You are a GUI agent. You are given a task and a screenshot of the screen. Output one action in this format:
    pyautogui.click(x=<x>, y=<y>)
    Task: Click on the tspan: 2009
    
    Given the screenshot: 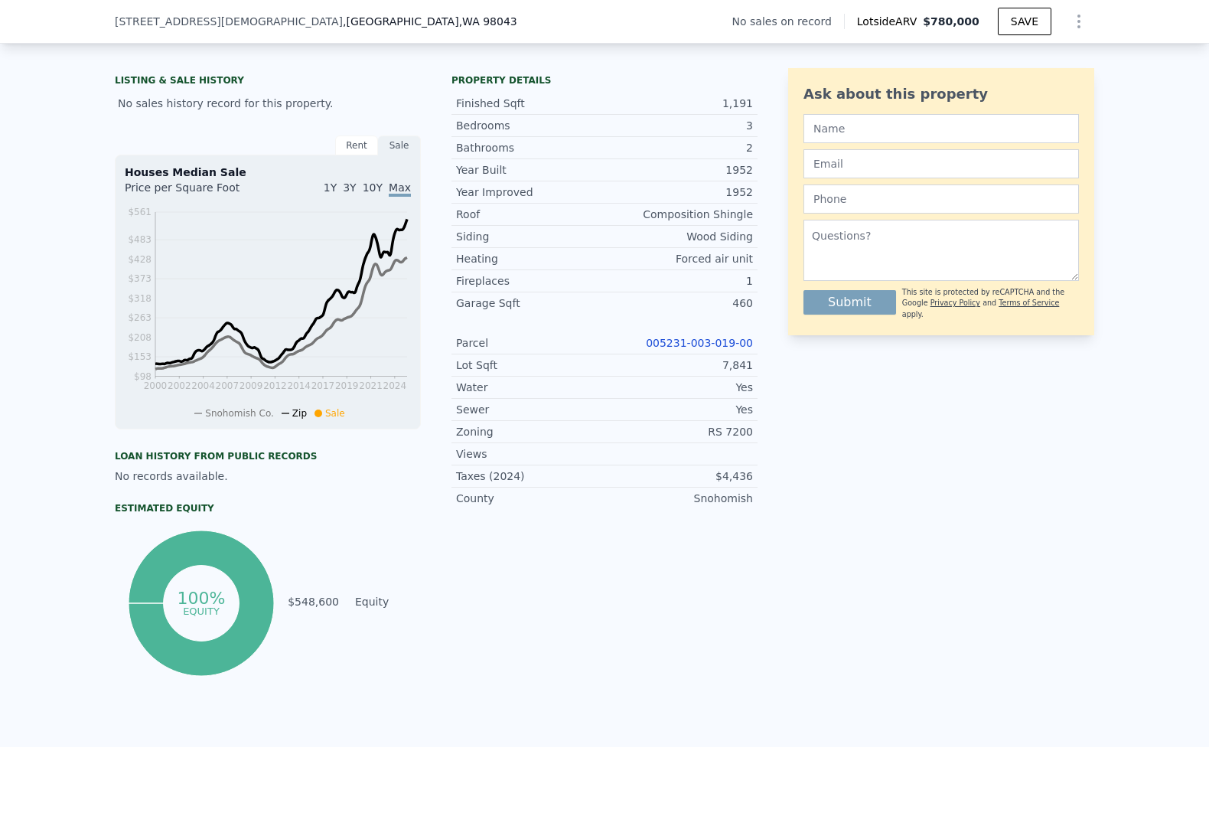 What is the action you would take?
    pyautogui.click(x=251, y=386)
    